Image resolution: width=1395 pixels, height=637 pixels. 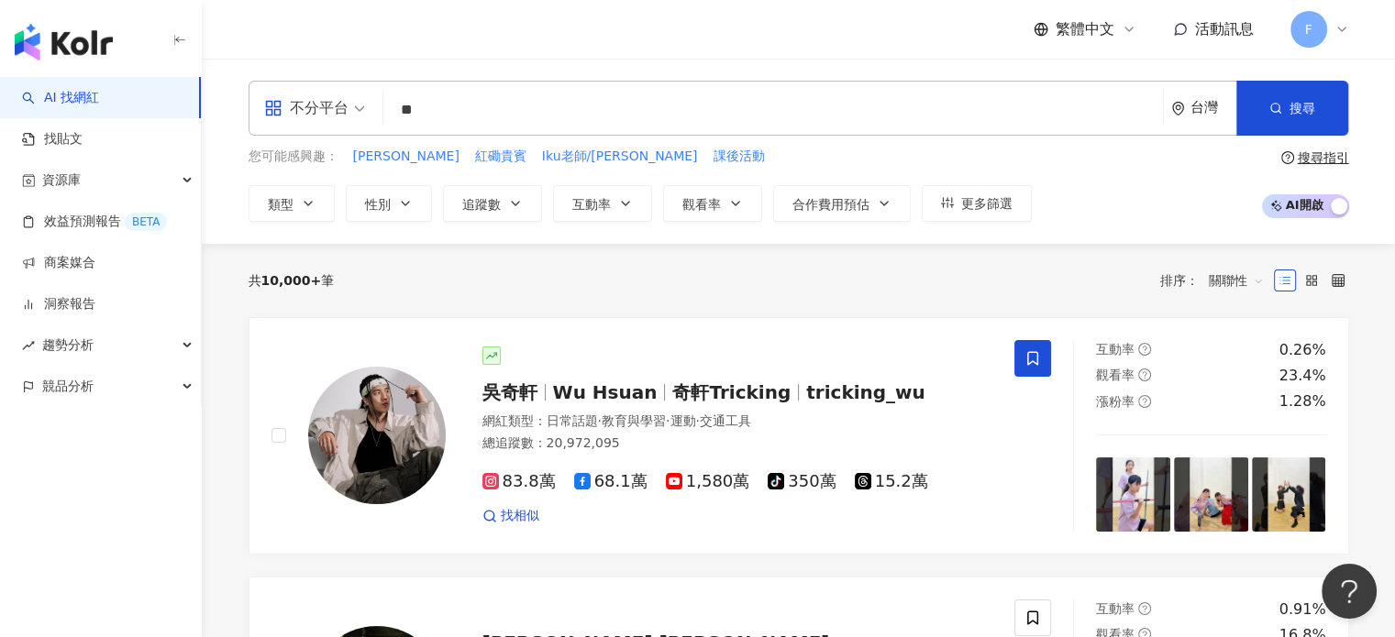 What do you see at coordinates (1323, 158) in the screenshot?
I see `div: 搜尋指引` at bounding box center [1323, 158].